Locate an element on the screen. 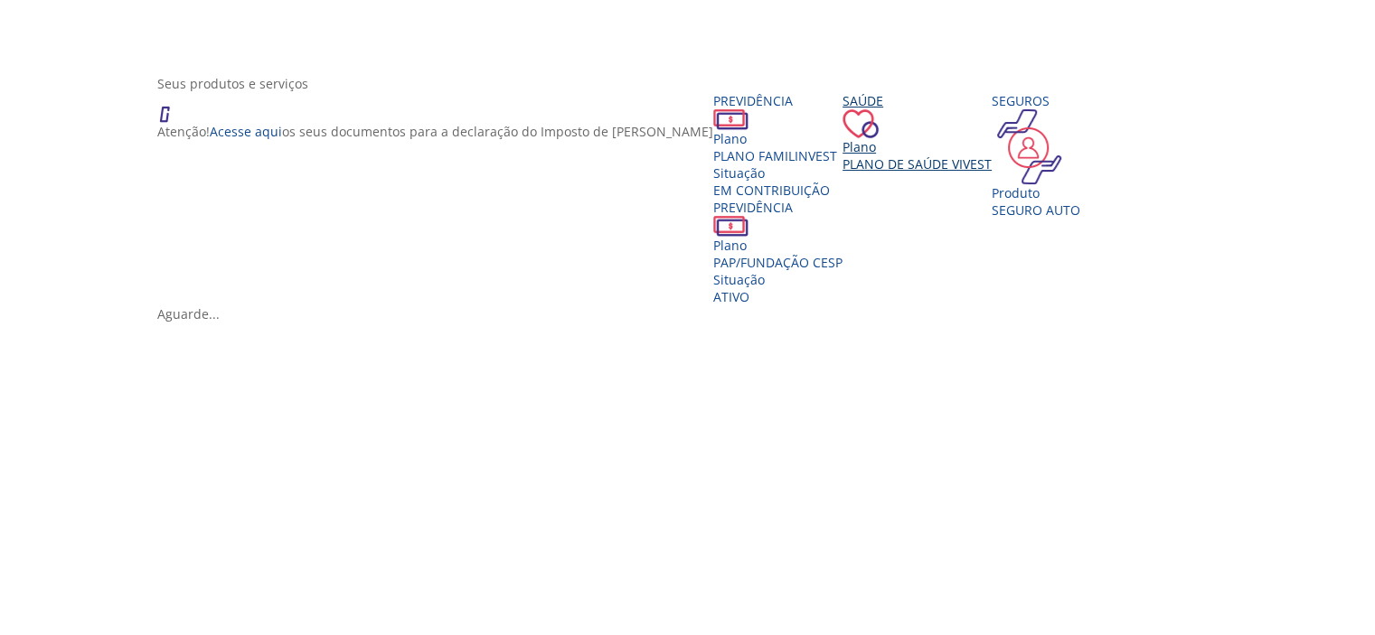 The width and height of the screenshot is (1375, 635). img: ico_atencao.png is located at coordinates (173, 108).